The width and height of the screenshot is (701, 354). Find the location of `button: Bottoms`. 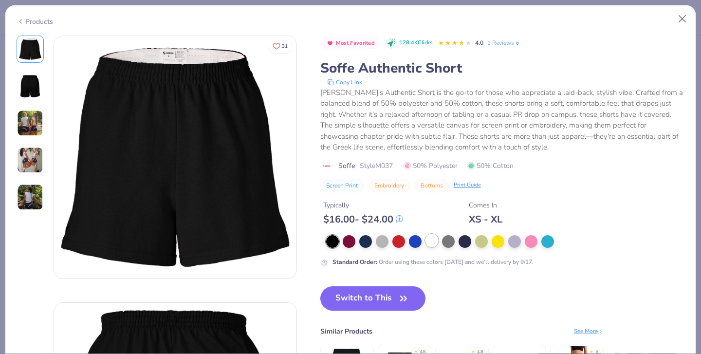

button: Bottoms is located at coordinates (432, 185).